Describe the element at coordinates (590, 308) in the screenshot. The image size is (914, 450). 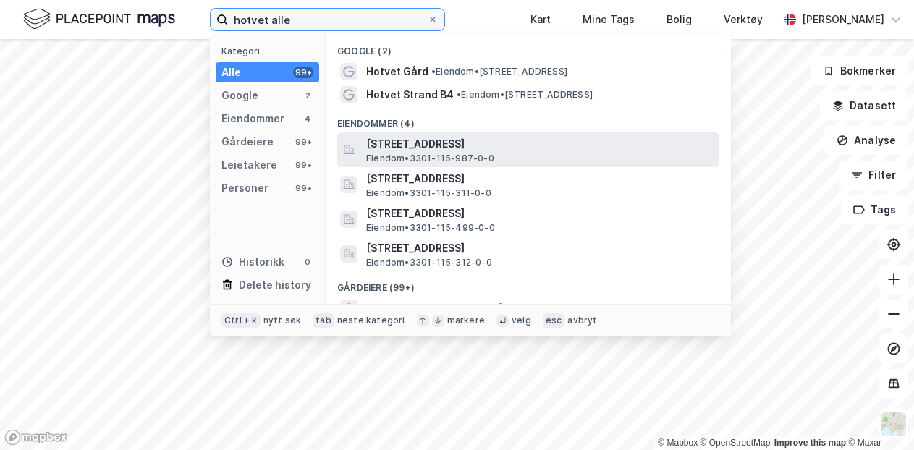
I see `span: Gårdeiere • Utvikl./salg av egen fast eiendom` at that location.